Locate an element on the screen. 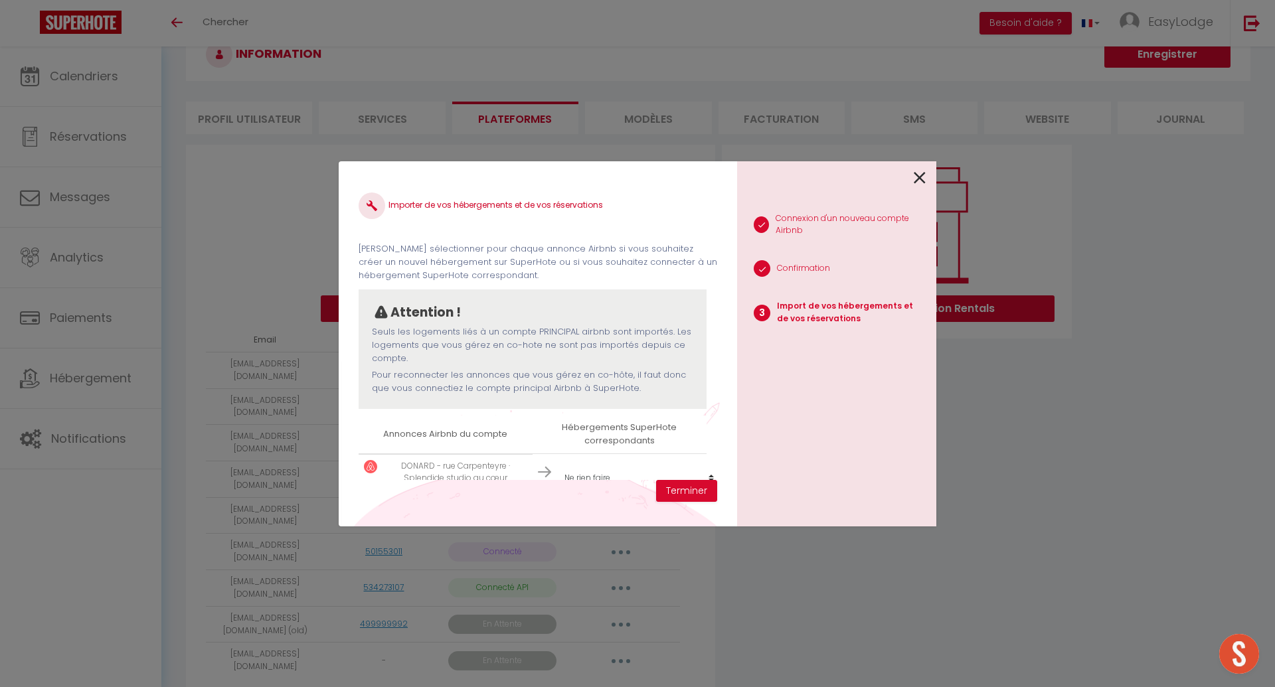 Image resolution: width=1275 pixels, height=687 pixels. p: Attention ! is located at coordinates (426, 313).